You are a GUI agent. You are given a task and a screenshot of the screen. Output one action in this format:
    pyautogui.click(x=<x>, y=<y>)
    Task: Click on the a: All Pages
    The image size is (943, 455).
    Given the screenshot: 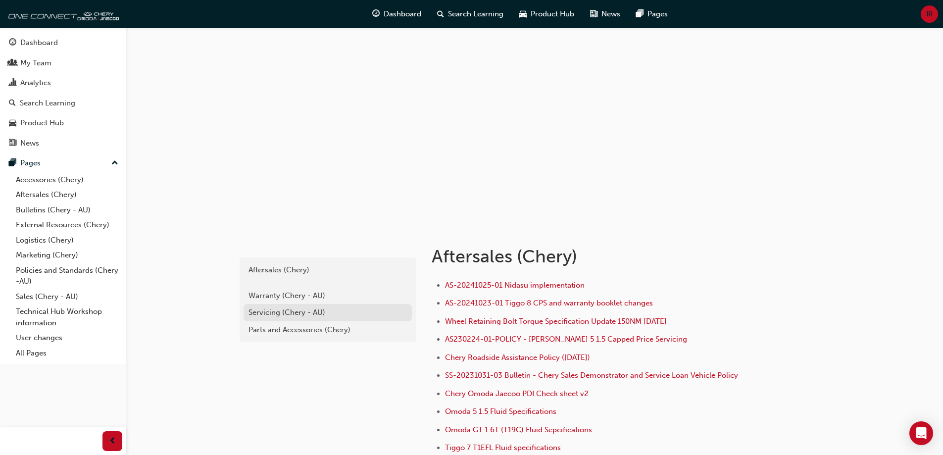 What is the action you would take?
    pyautogui.click(x=67, y=353)
    